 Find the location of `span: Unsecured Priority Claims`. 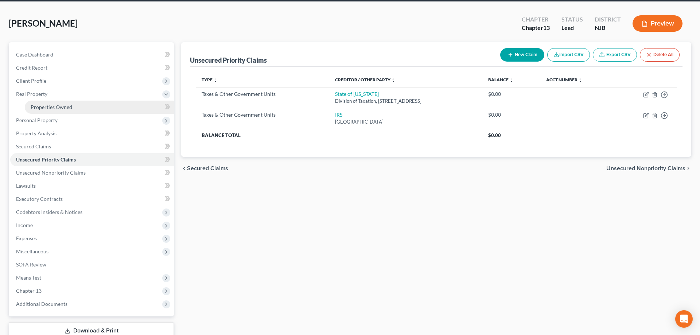

span: Unsecured Priority Claims is located at coordinates (46, 159).